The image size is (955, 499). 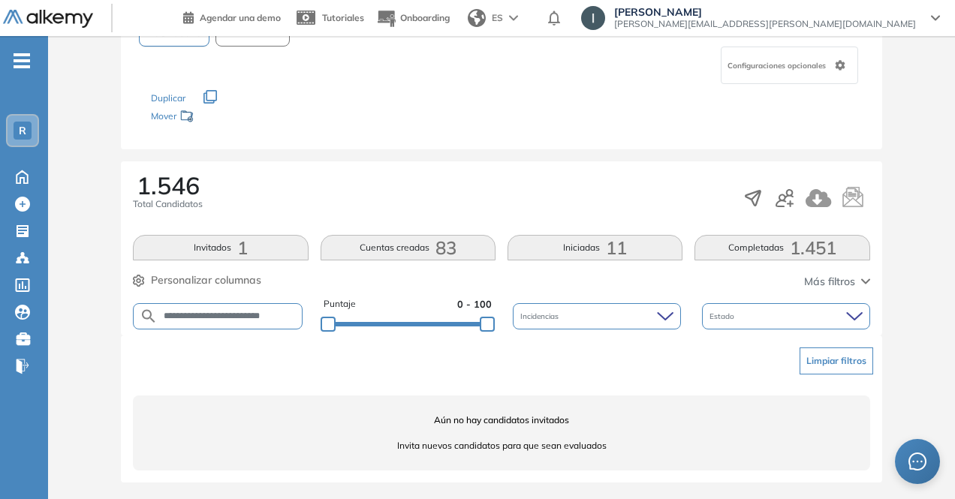 I want to click on span: Aún no hay candidatos invitados, so click(x=501, y=420).